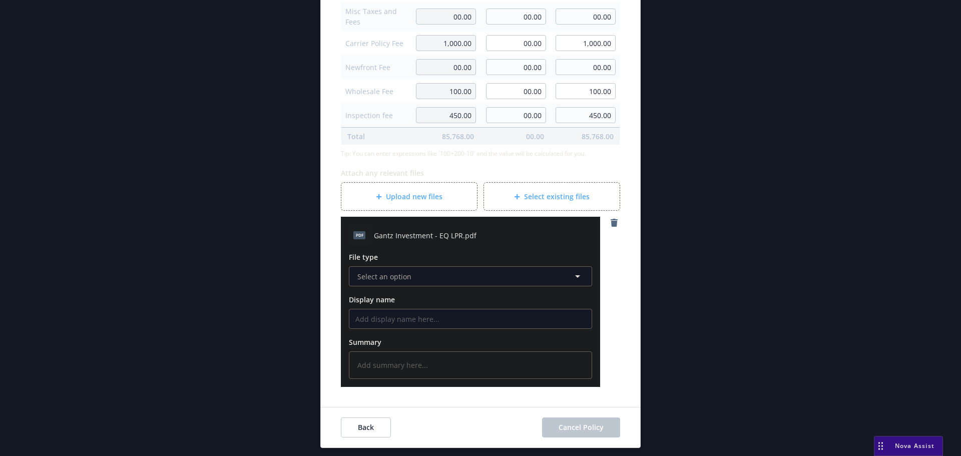 This screenshot has width=961, height=456. Describe the element at coordinates (383, 173) in the screenshot. I see `span: Attach any relevant files` at that location.